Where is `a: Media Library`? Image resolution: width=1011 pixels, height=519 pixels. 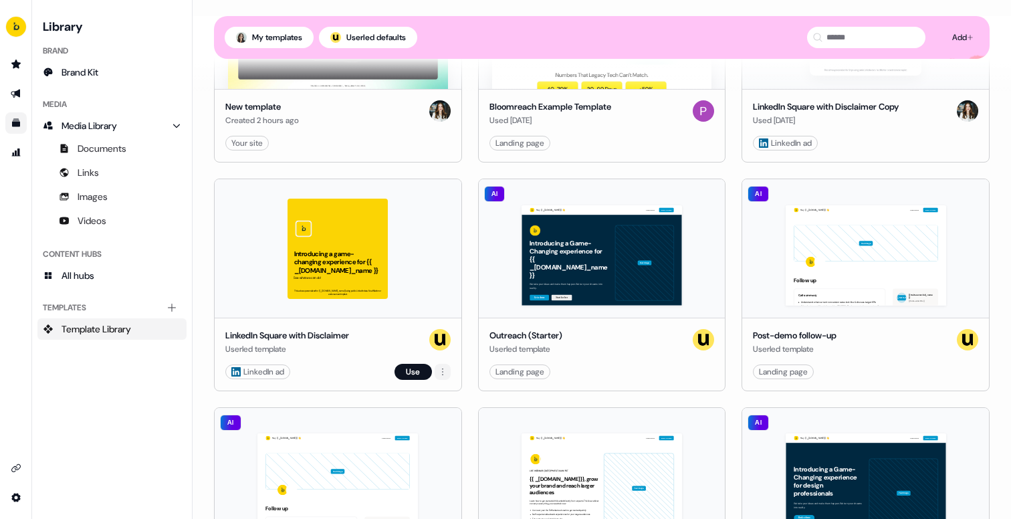 a: Media Library is located at coordinates (112, 126).